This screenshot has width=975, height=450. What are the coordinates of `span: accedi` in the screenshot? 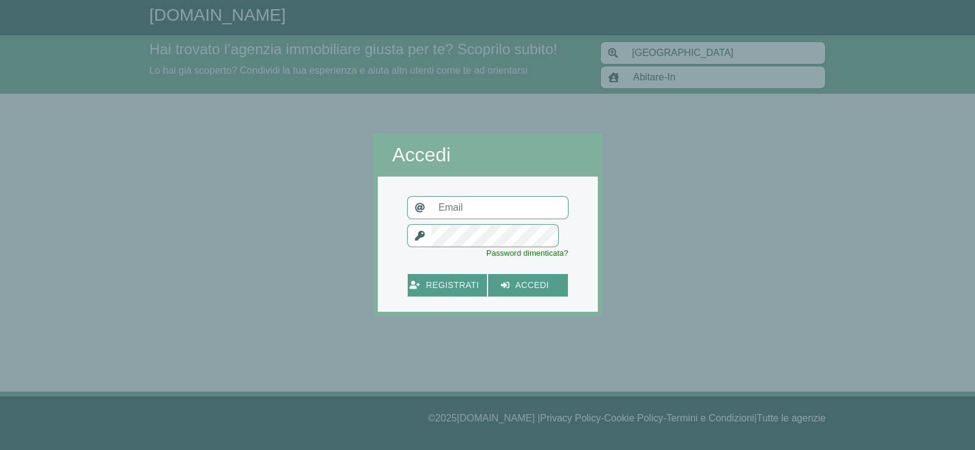 It's located at (532, 285).